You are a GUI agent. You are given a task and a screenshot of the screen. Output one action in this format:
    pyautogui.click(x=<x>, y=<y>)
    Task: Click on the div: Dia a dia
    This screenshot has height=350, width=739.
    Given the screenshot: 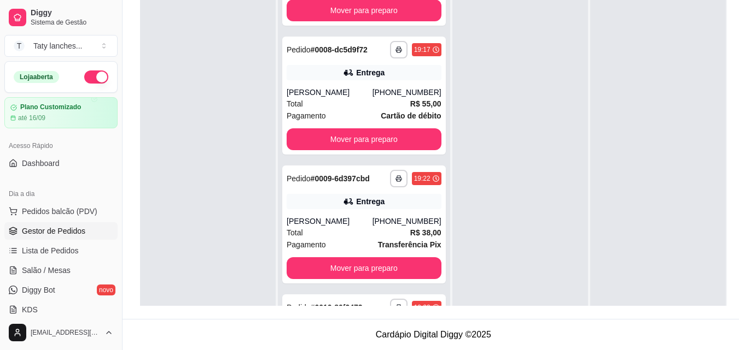 What is the action you would take?
    pyautogui.click(x=61, y=194)
    